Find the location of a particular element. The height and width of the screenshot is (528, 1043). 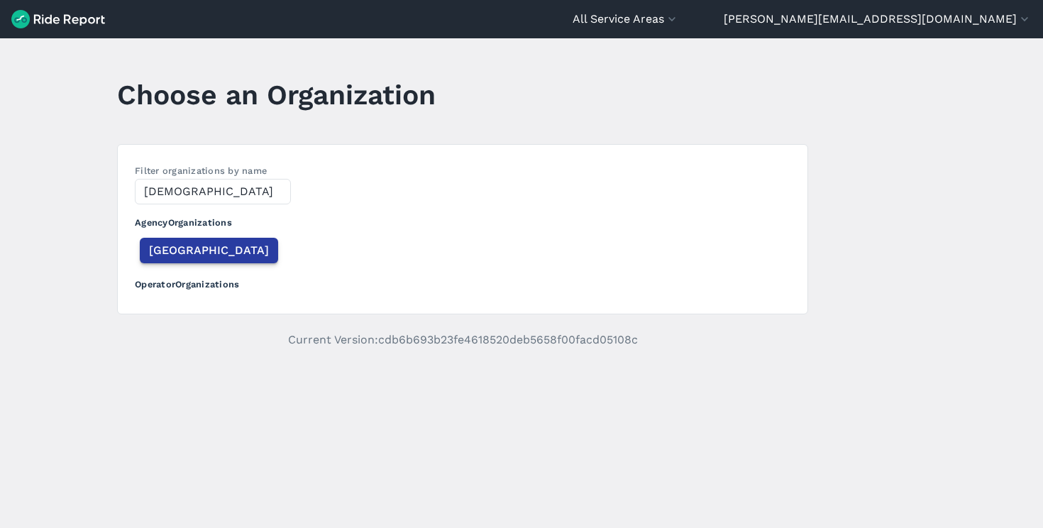

img: Ride Report is located at coordinates (58, 19).